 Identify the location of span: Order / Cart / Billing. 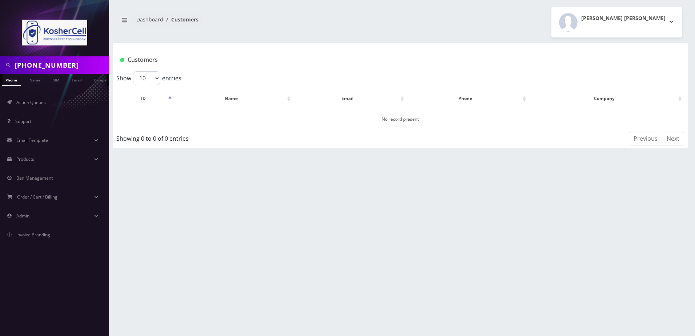
(37, 197).